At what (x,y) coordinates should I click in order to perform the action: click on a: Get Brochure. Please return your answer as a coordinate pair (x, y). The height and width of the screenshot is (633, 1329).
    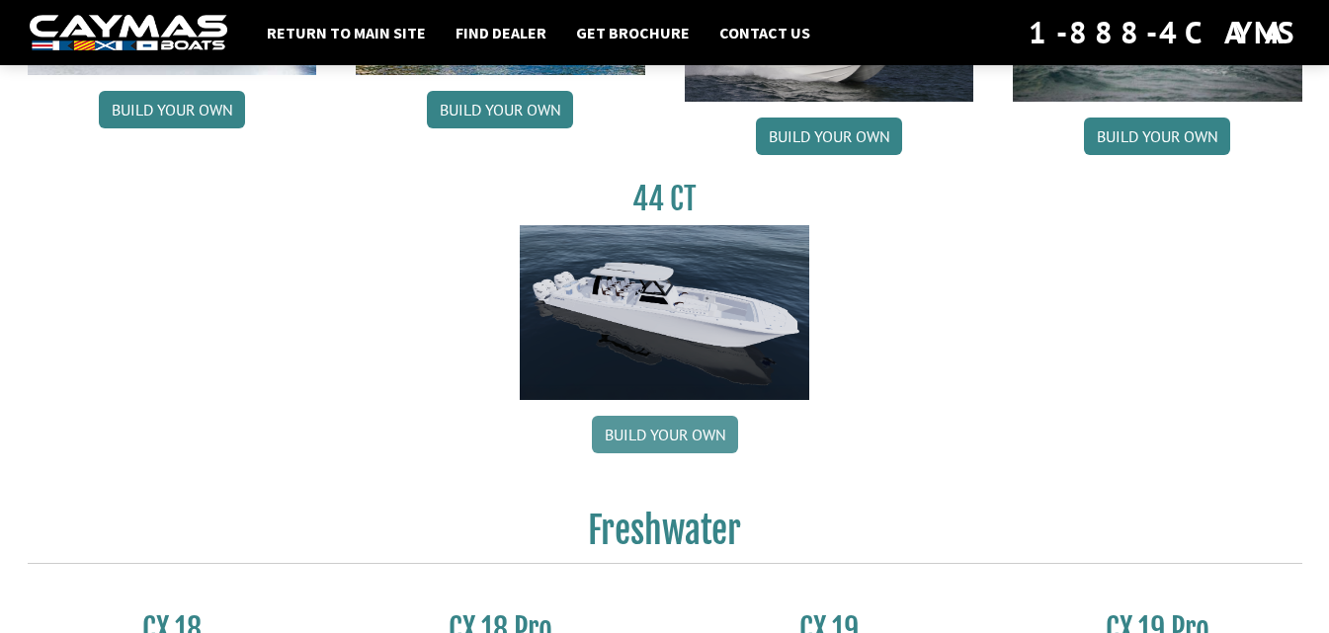
    Looking at the image, I should click on (633, 33).